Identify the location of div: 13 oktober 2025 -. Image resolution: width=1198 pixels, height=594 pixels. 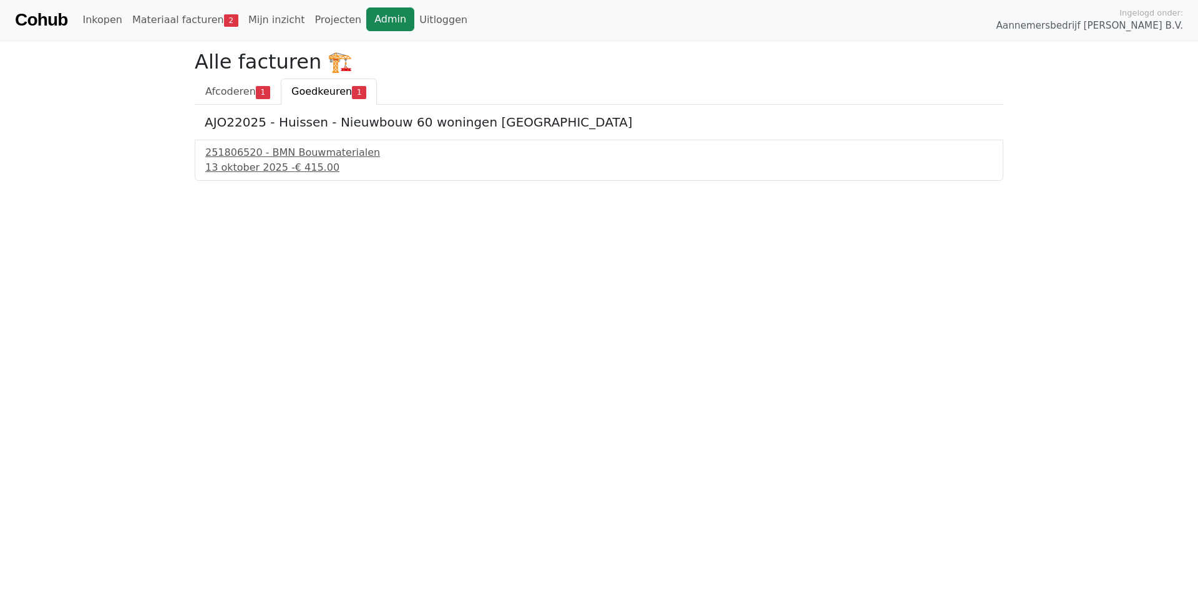
(599, 168).